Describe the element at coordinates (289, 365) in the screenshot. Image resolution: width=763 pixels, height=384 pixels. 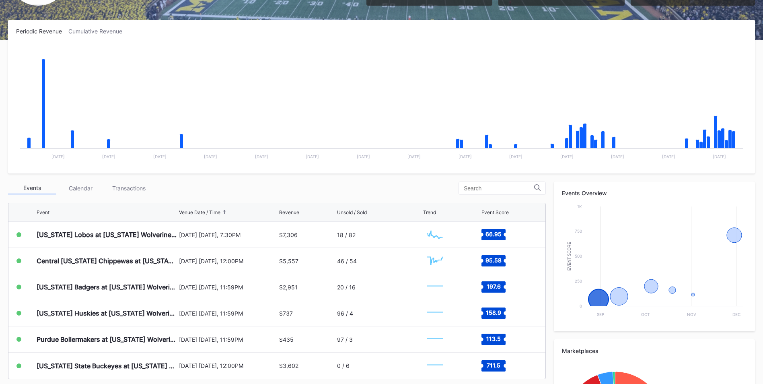
I see `div: $3,602` at that location.